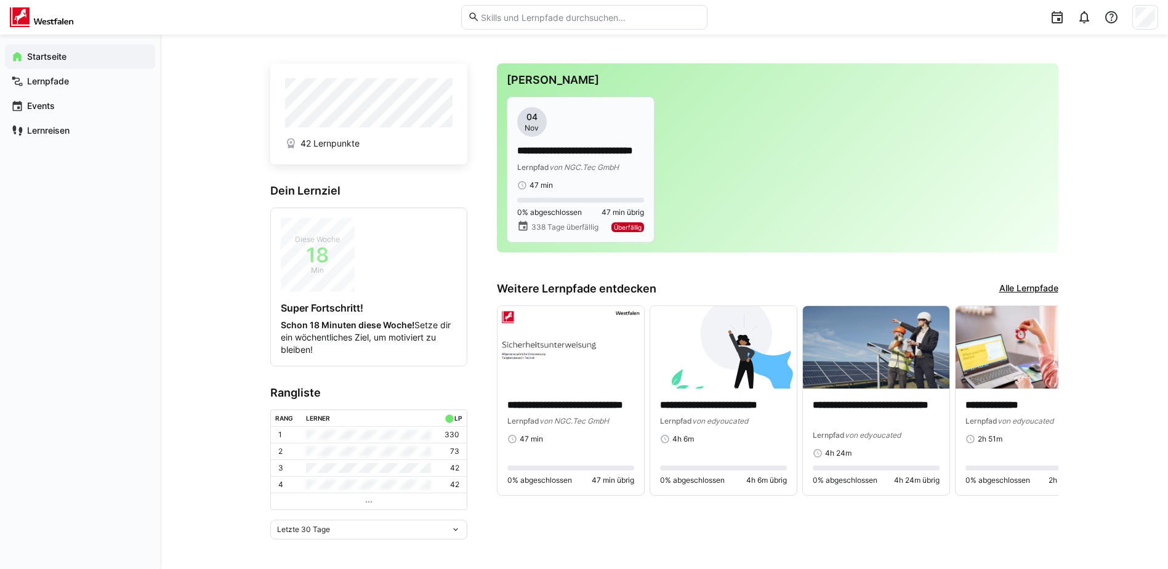  I want to click on span: 4h 6m übrig, so click(766, 480).